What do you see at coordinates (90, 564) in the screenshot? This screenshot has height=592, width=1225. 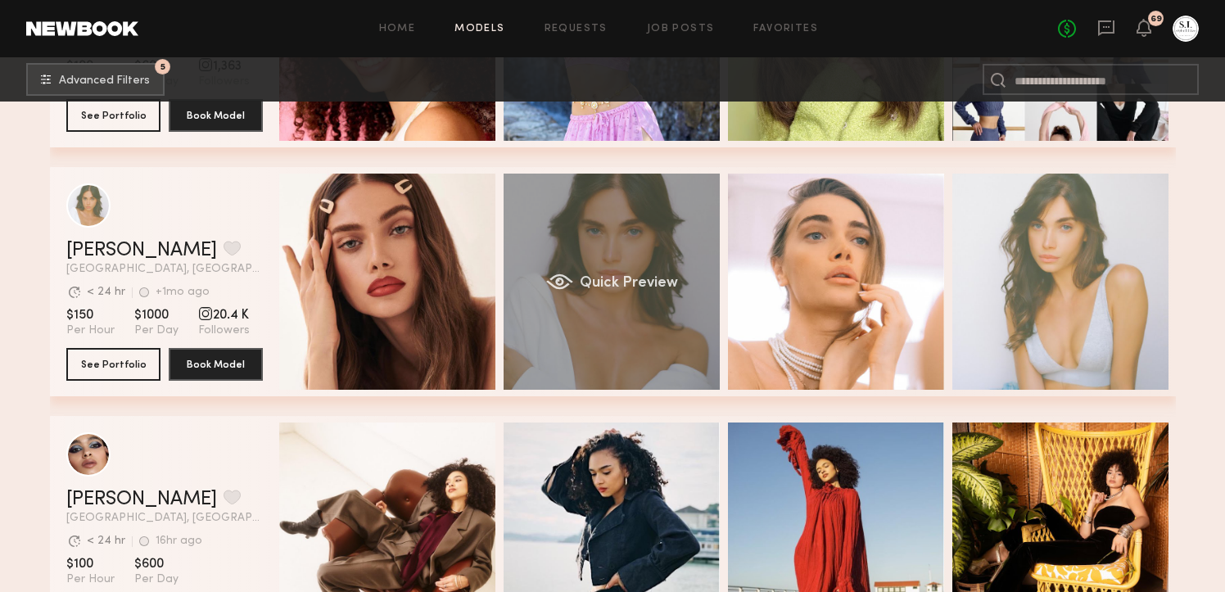 I see `span: $100` at bounding box center [90, 564].